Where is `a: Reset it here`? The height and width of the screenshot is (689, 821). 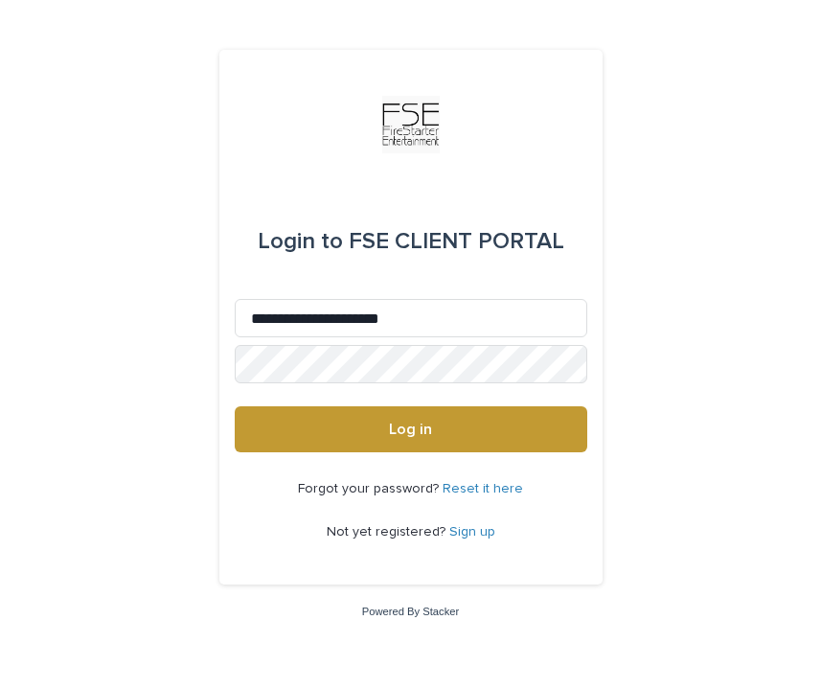
a: Reset it here is located at coordinates (483, 488).